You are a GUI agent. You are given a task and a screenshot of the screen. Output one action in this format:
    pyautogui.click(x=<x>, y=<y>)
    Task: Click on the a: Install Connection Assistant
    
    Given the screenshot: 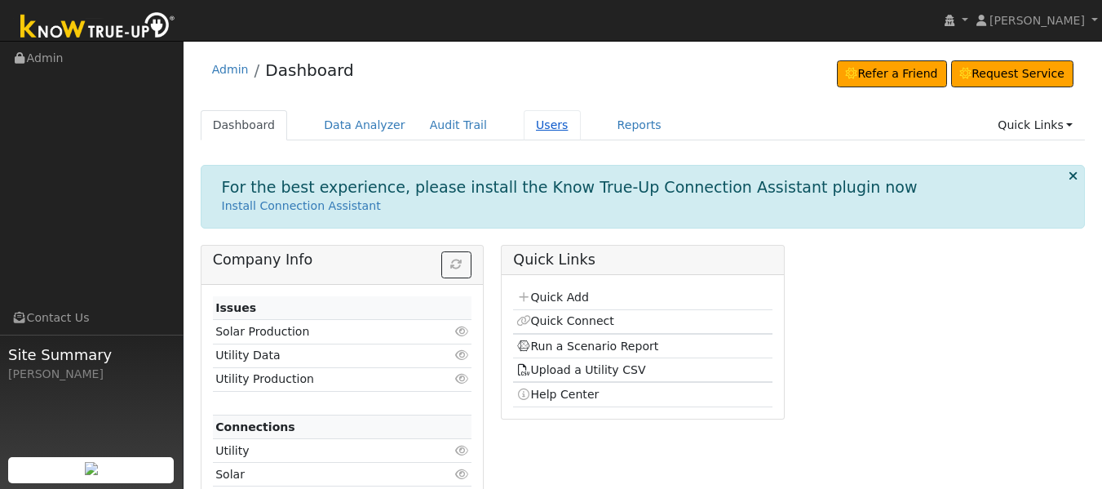 What is the action you would take?
    pyautogui.click(x=301, y=206)
    